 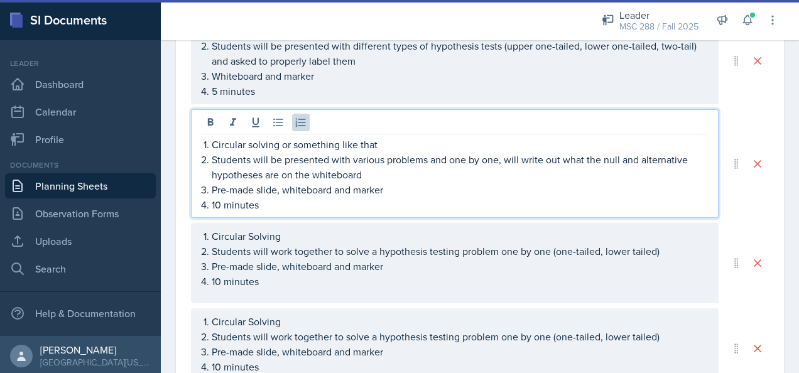 What do you see at coordinates (80, 241) in the screenshot?
I see `a: Uploads` at bounding box center [80, 241].